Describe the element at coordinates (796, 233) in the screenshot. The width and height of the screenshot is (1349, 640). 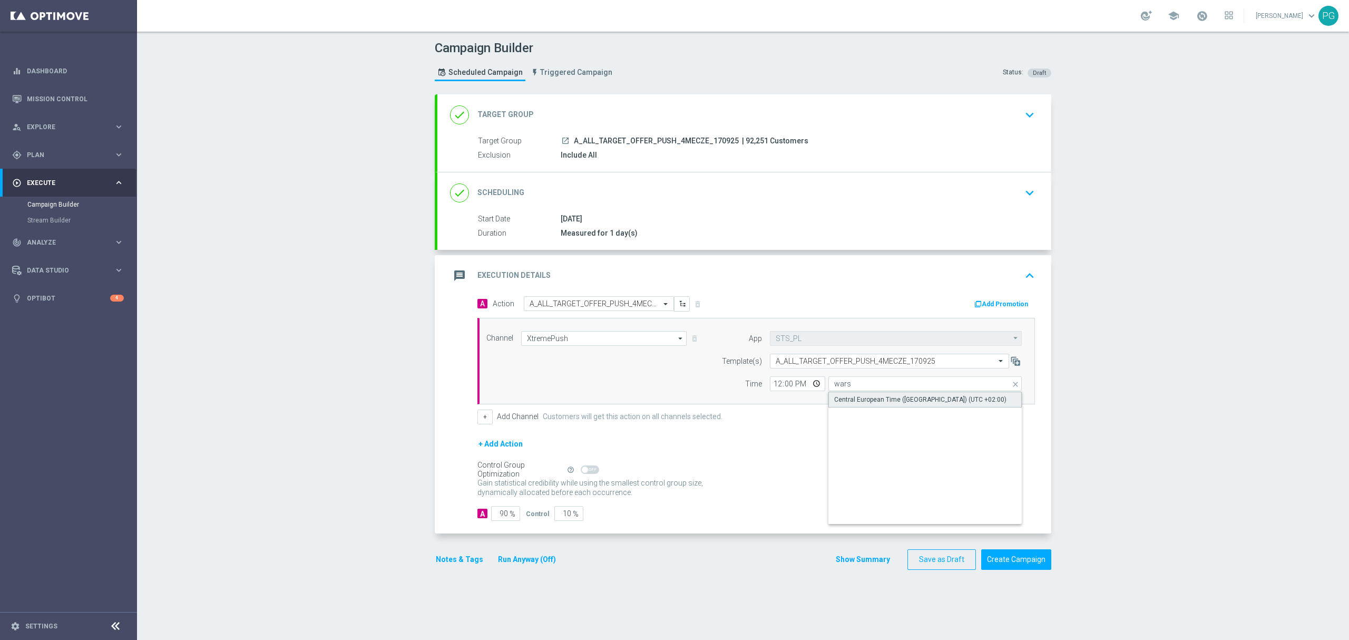
I see `div: Measured for 1 day(s)` at that location.